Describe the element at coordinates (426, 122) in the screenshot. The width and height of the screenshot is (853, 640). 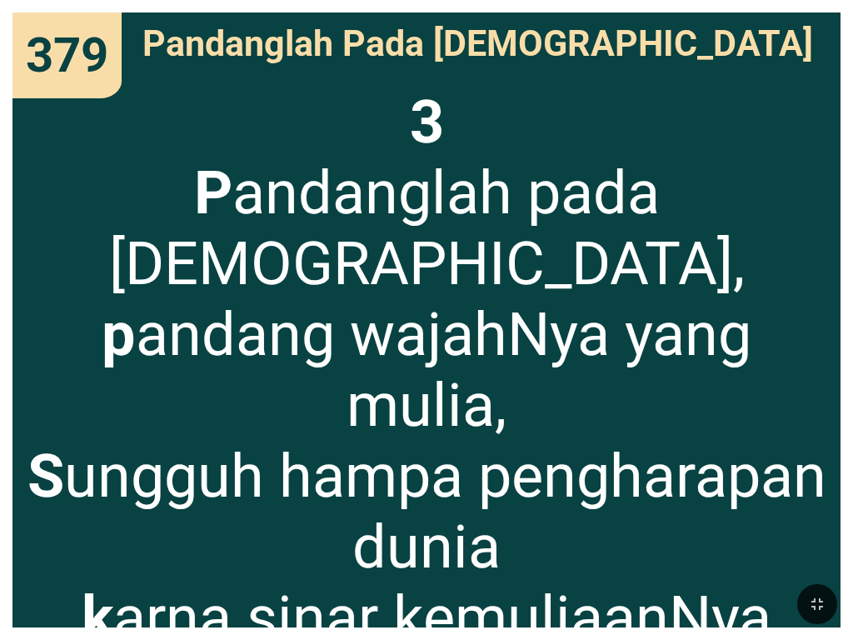
I see `b: 3` at that location.